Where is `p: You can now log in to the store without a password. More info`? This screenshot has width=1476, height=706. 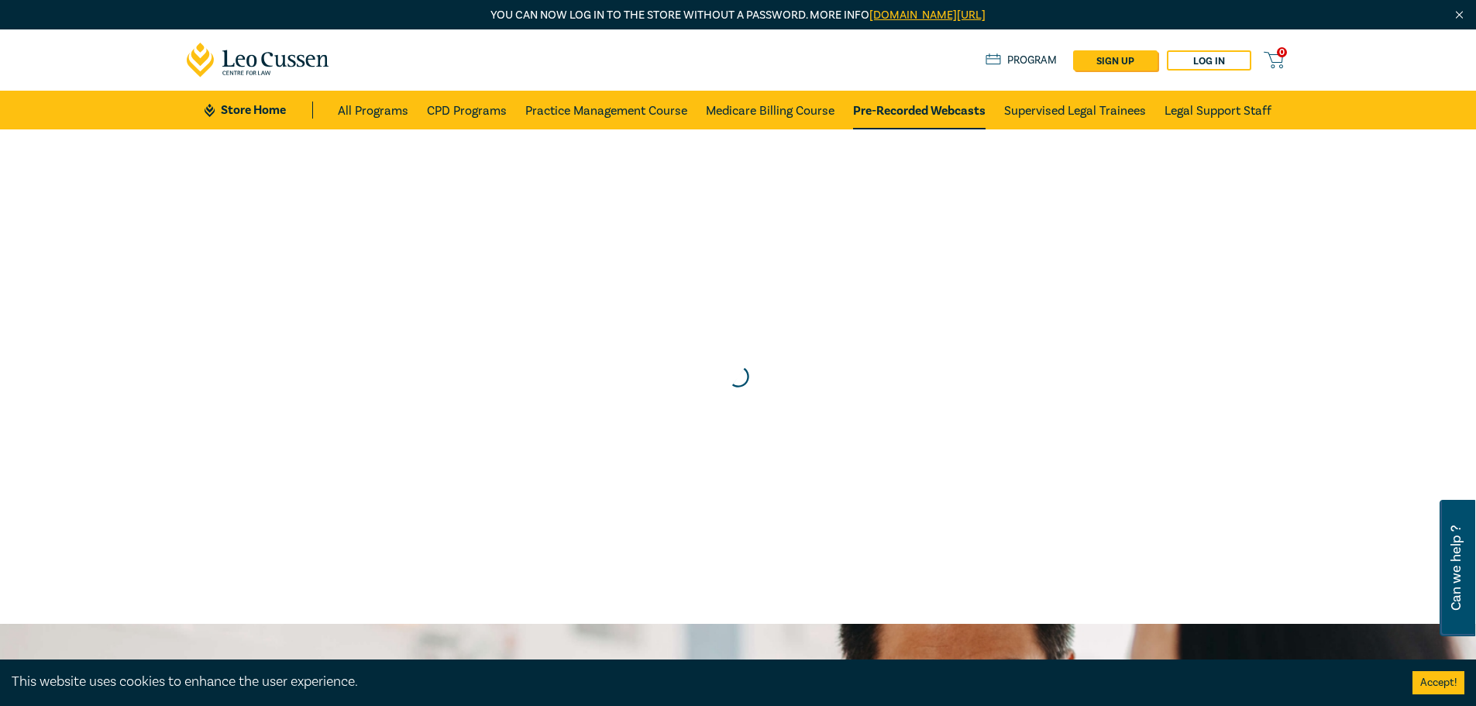 p: You can now log in to the store without a password. More info is located at coordinates (738, 15).